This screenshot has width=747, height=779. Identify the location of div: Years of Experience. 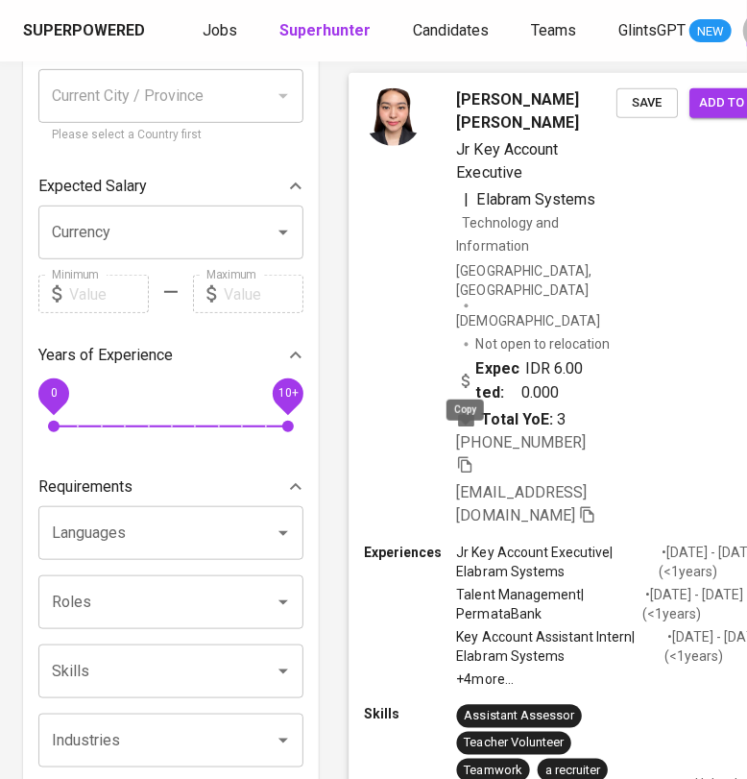
(171, 355).